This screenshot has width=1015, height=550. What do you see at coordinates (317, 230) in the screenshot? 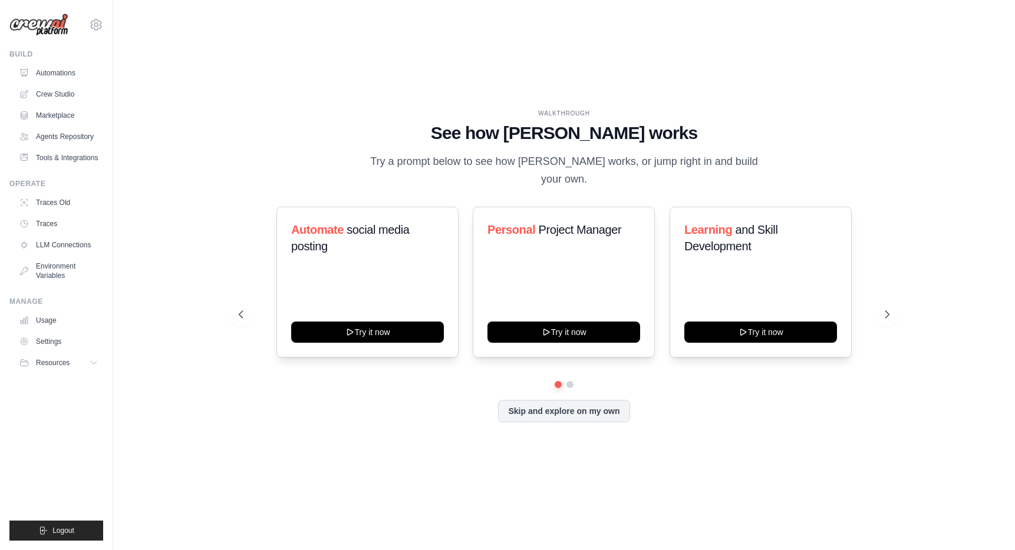
I see `span: Automate` at bounding box center [317, 230].